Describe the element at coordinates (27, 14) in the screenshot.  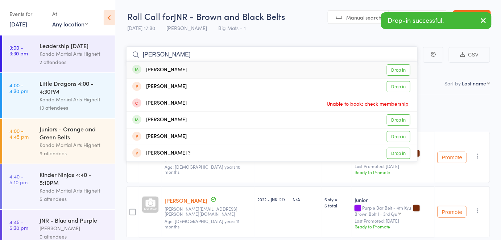
I see `div: Events for` at that location.